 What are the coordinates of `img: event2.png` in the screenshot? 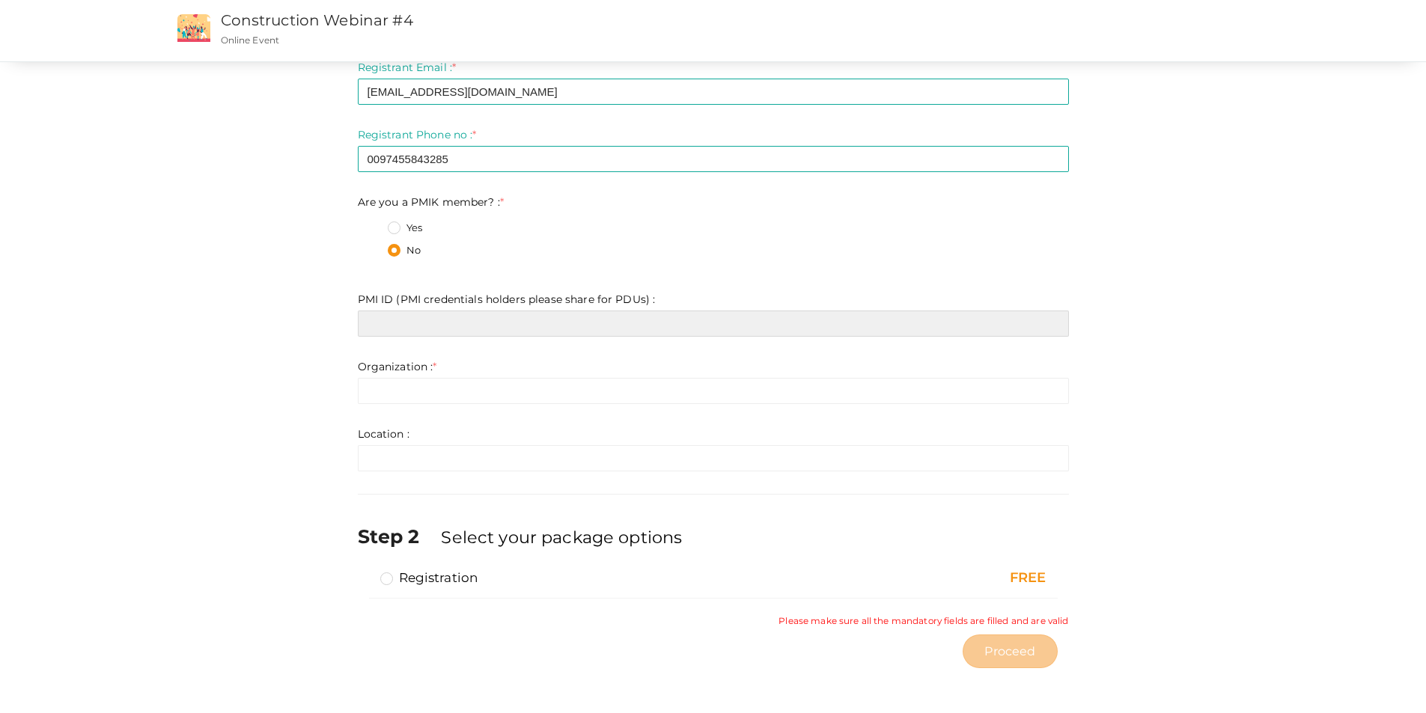 It's located at (194, 28).